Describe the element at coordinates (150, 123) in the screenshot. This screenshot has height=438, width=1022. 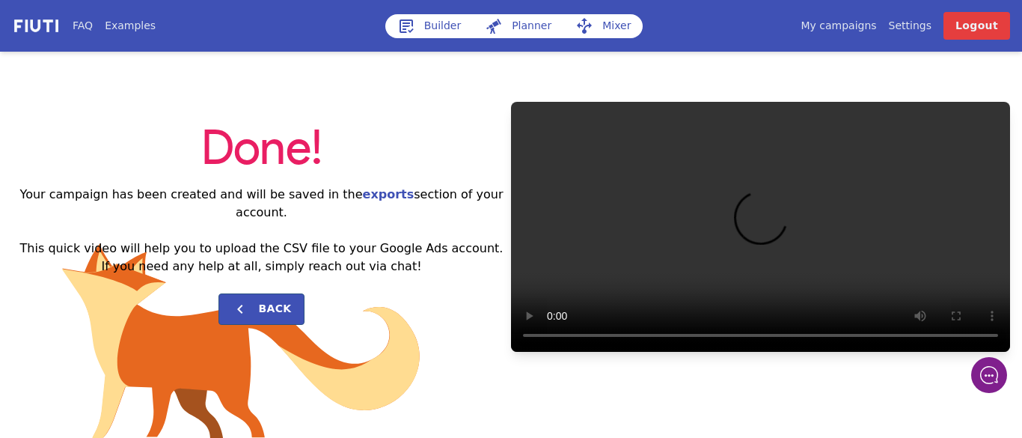
I see `h2: Can I help you with anything?` at that location.